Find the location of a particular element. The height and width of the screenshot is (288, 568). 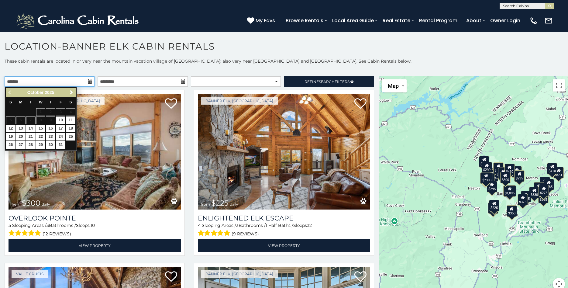

span: 10 is located at coordinates (93, 225).